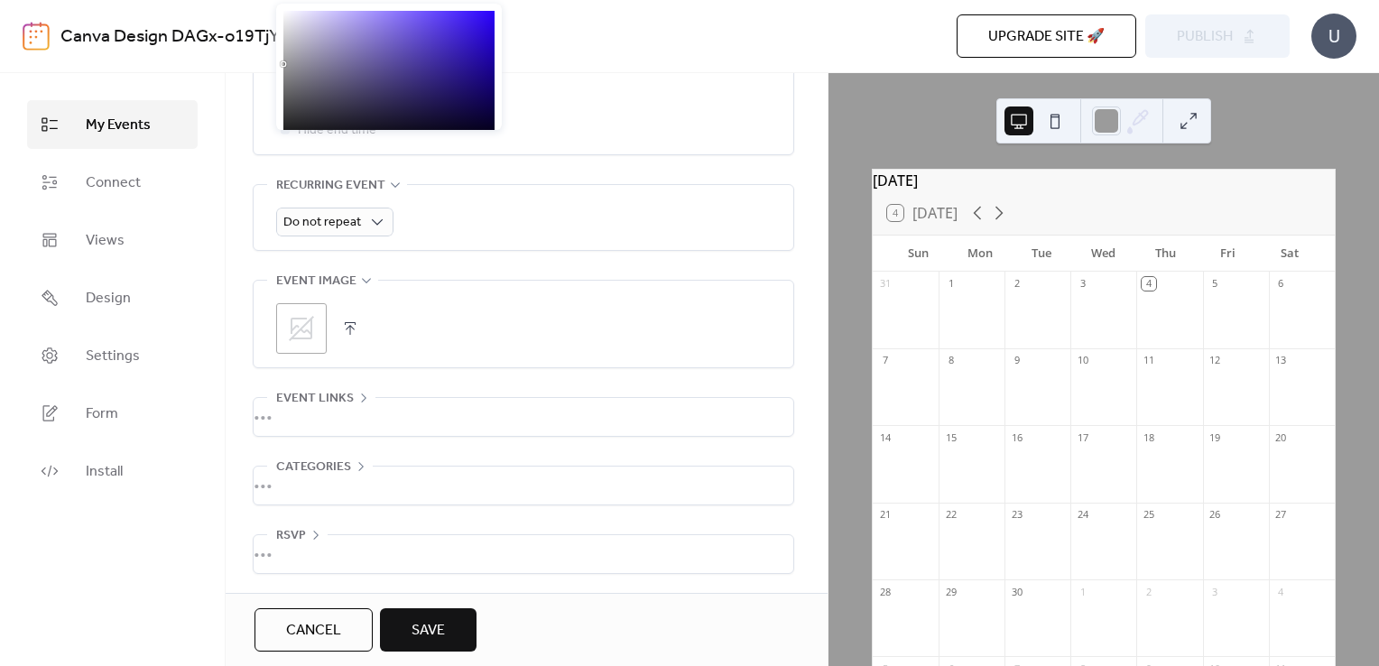 This screenshot has height=666, width=1379. Describe the element at coordinates (1016, 360) in the screenshot. I see `div: 9` at that location.